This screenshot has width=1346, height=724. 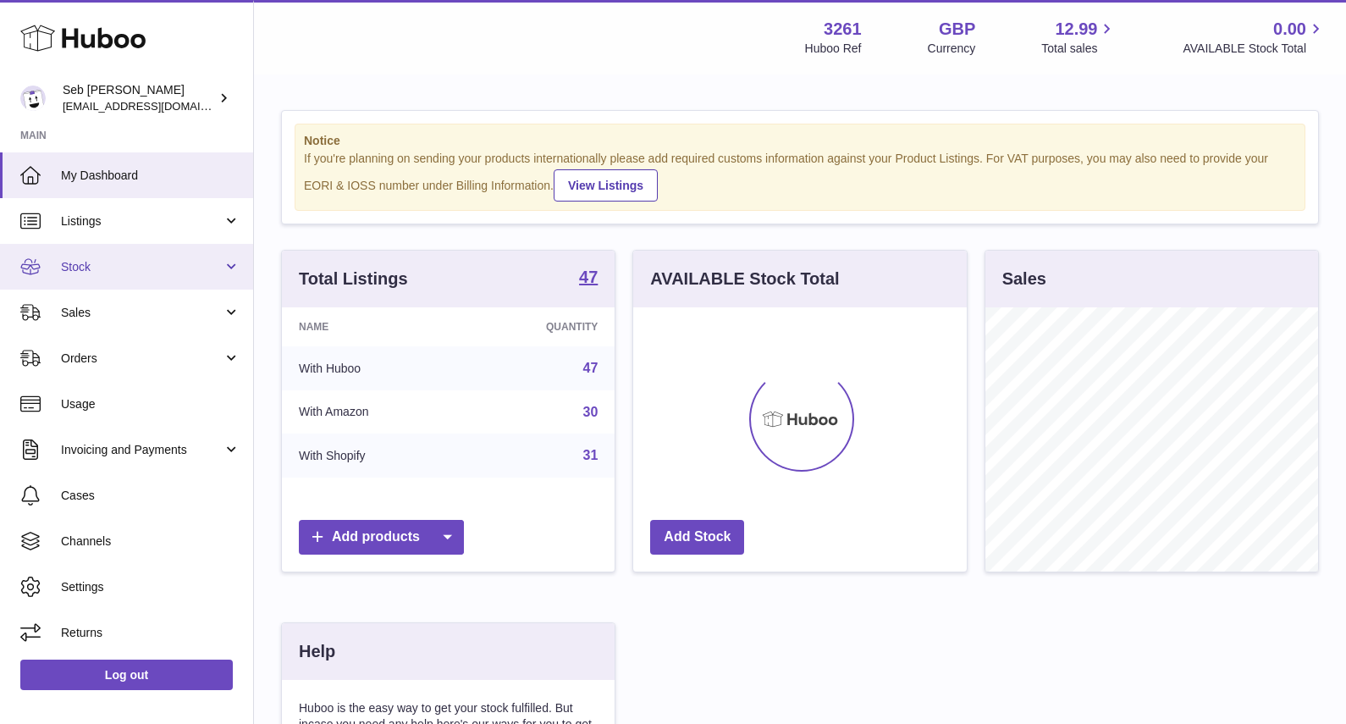 What do you see at coordinates (1290, 29) in the screenshot?
I see `span: 0.00` at bounding box center [1290, 29].